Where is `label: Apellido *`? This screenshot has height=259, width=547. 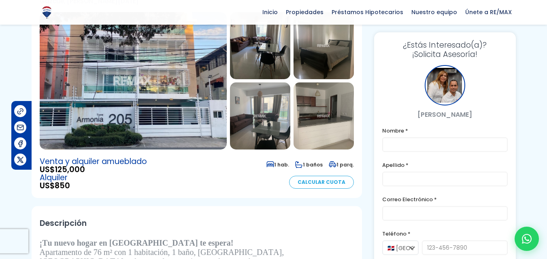 label: Apellido * is located at coordinates (445, 165).